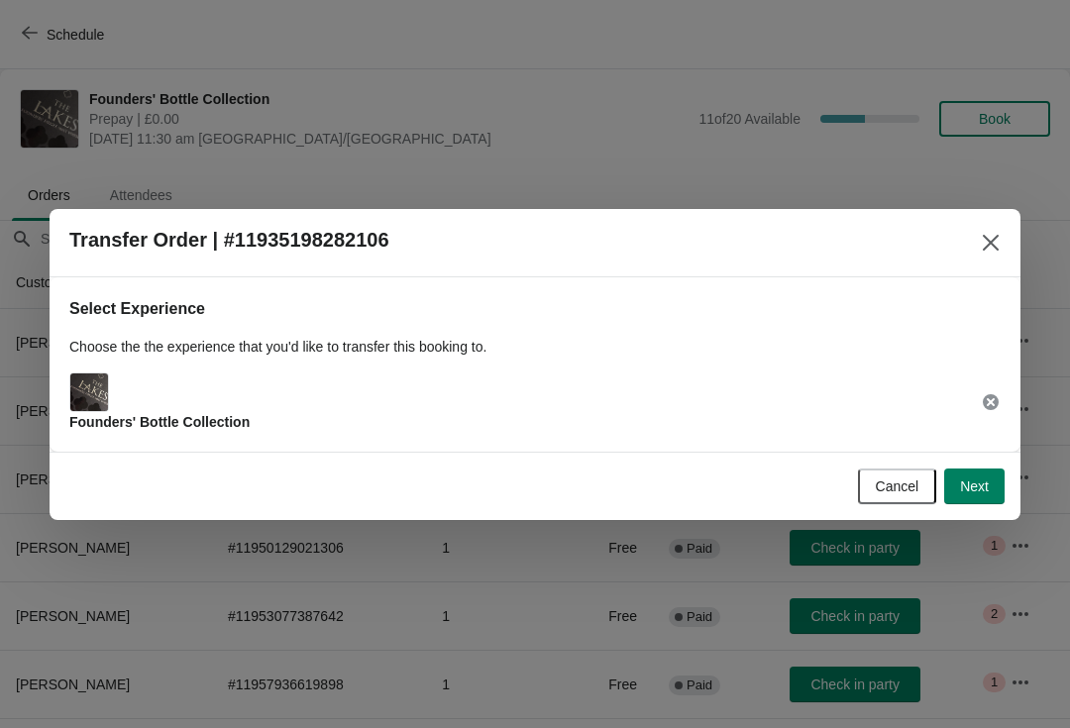 This screenshot has width=1070, height=728. What do you see at coordinates (535, 309) in the screenshot?
I see `h2: Select Experience` at bounding box center [535, 309].